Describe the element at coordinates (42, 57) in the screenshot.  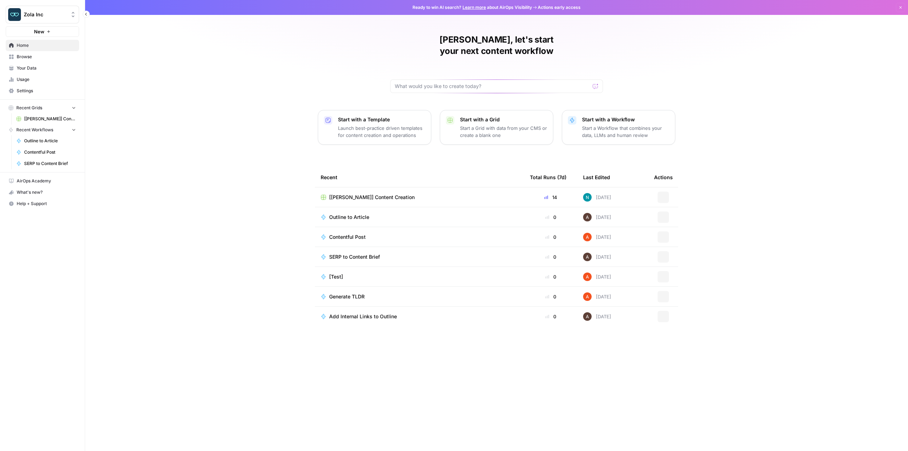
I see `a: Browse` at that location.